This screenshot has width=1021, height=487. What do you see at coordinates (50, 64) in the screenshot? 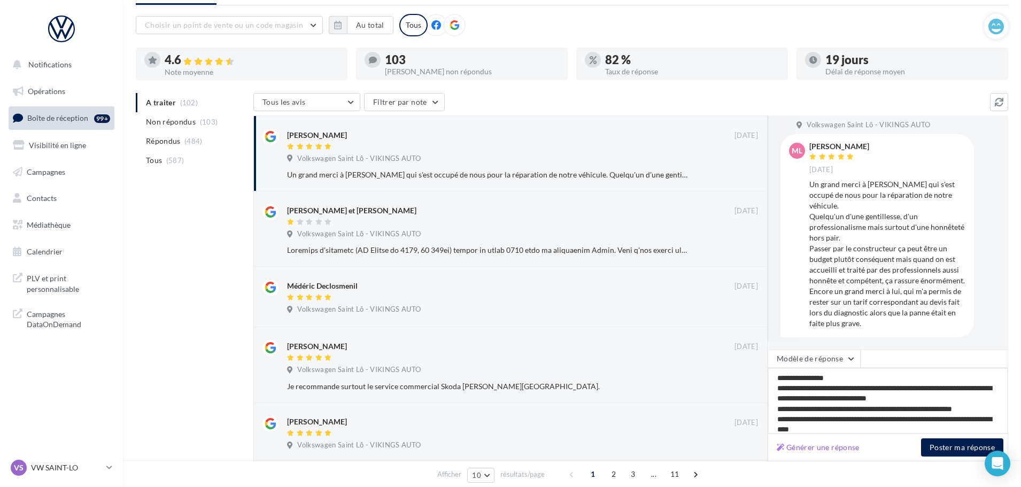
I see `span: Notifications` at bounding box center [50, 64].